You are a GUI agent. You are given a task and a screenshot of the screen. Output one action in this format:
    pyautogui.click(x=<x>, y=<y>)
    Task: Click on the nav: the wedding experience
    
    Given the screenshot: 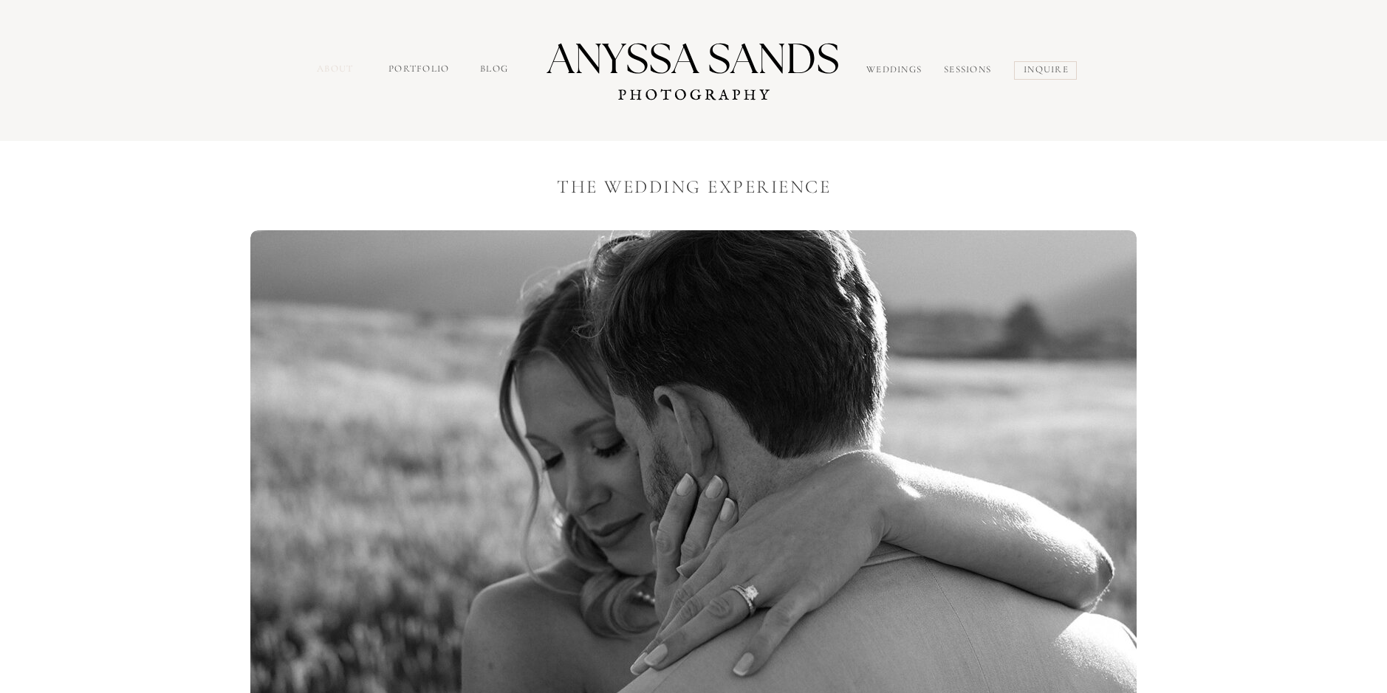 What is the action you would take?
    pyautogui.click(x=693, y=188)
    